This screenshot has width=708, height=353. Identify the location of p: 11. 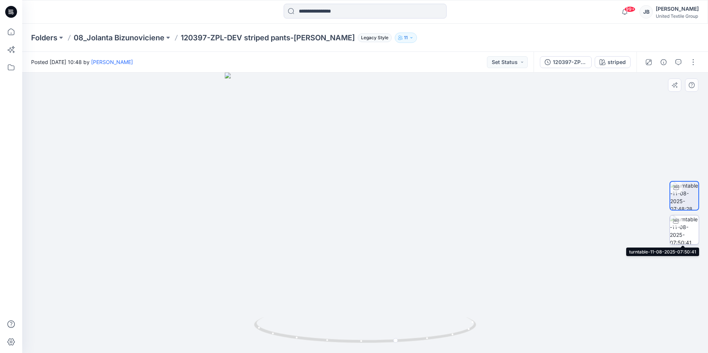
(406, 38).